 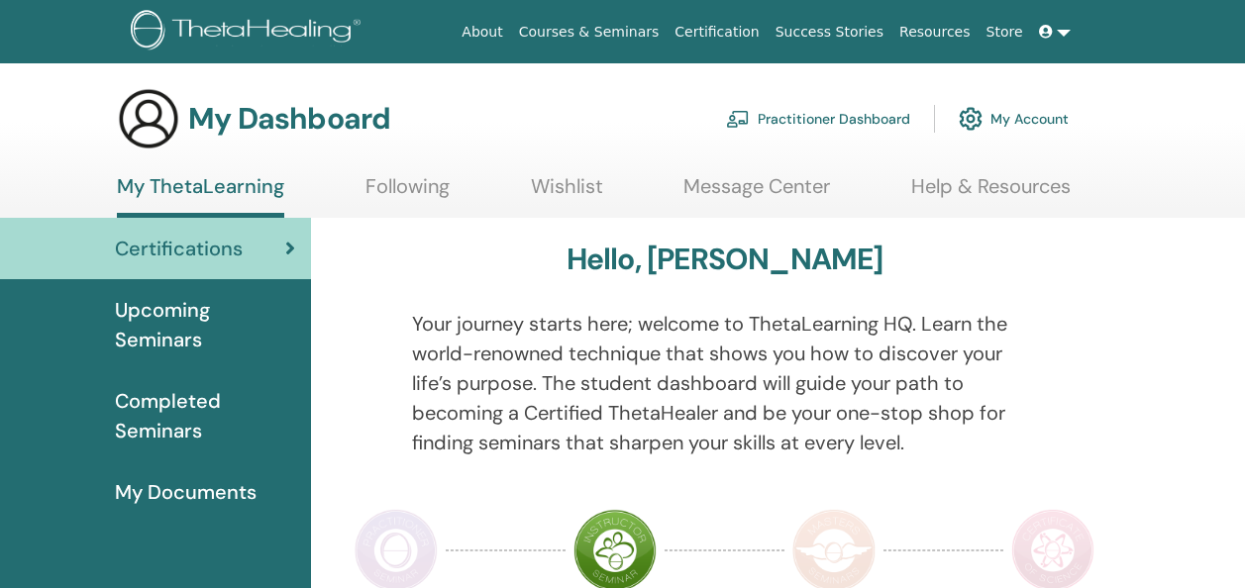 I want to click on img: cog.svg, so click(x=971, y=119).